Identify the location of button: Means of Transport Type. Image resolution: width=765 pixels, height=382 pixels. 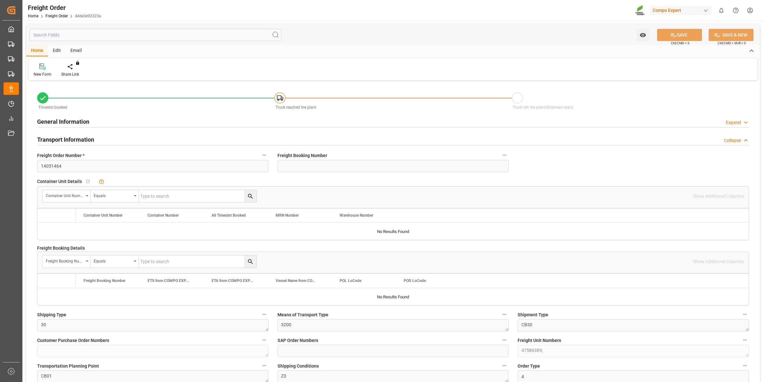
(505, 314).